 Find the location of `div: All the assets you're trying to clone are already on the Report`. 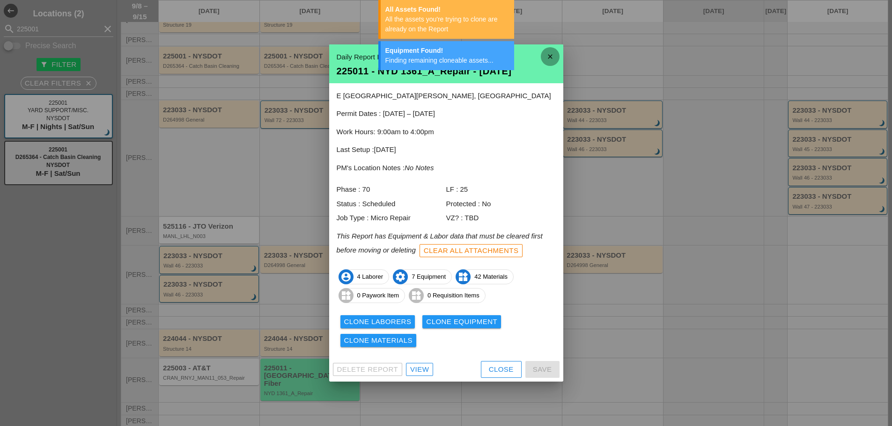

div: All the assets you're trying to clone are already on the Report is located at coordinates (447, 24).